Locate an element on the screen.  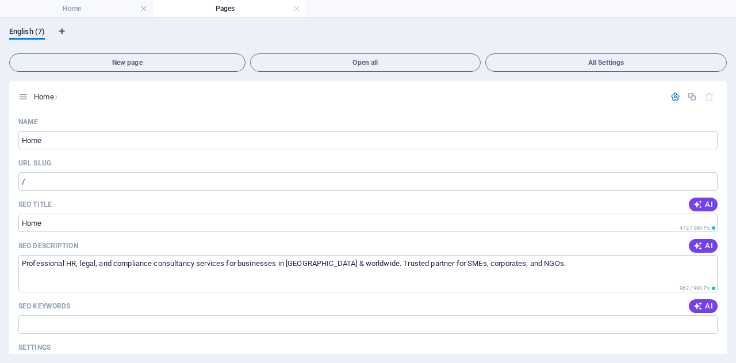
div: Language Tabs is located at coordinates (368, 38).